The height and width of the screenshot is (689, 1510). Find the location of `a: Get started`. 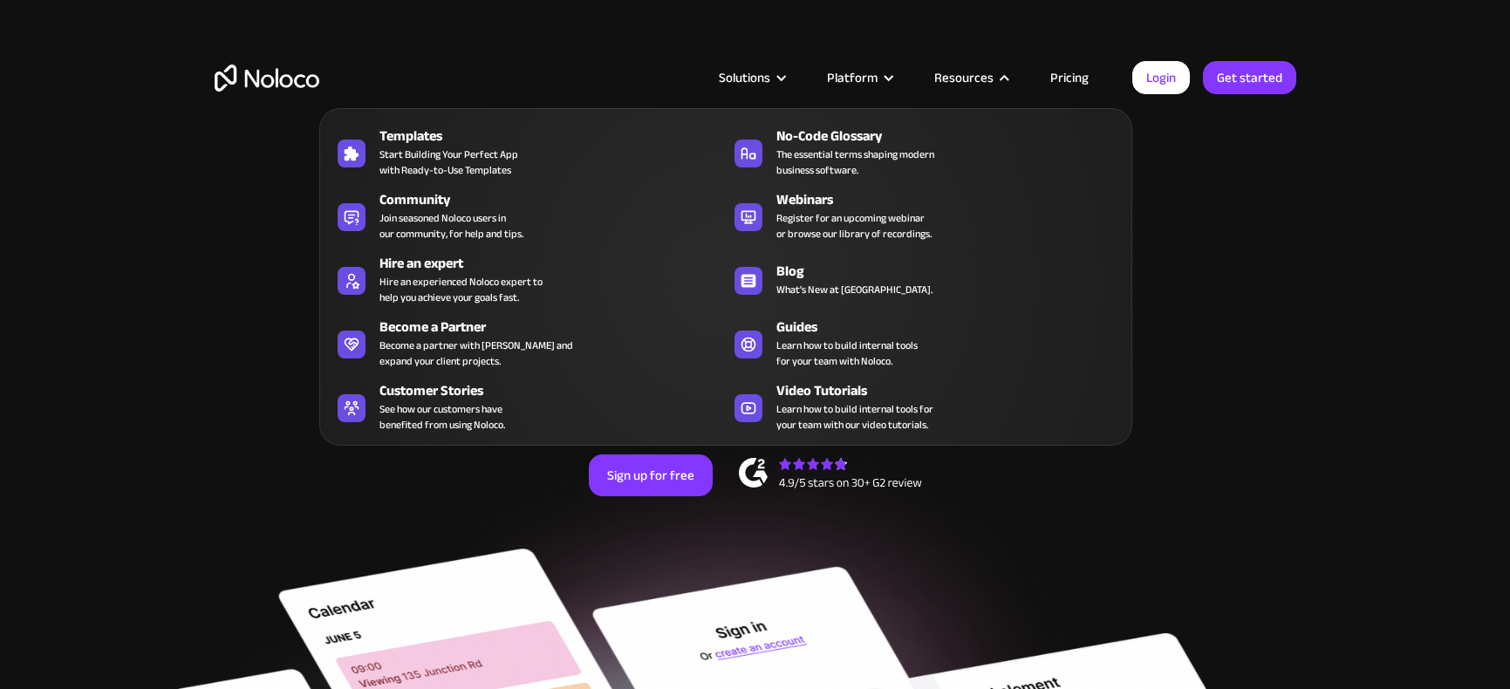

a: Get started is located at coordinates (1249, 78).